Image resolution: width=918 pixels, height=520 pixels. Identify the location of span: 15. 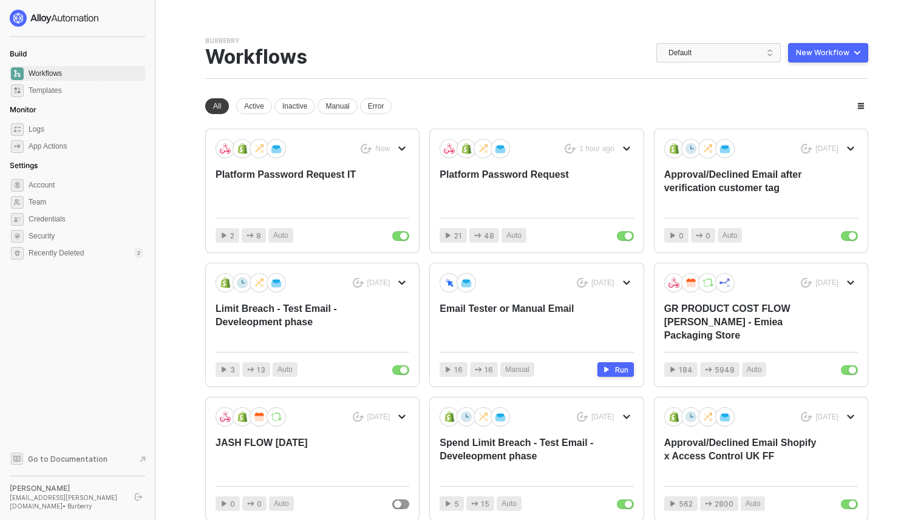
(485, 504).